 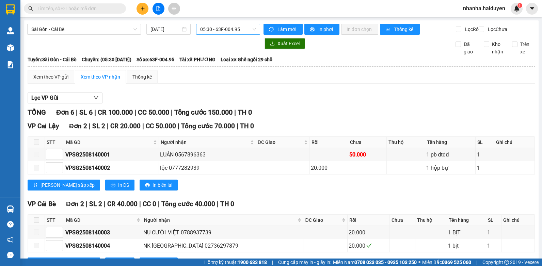 I want to click on span: Đơn 6, so click(x=65, y=112).